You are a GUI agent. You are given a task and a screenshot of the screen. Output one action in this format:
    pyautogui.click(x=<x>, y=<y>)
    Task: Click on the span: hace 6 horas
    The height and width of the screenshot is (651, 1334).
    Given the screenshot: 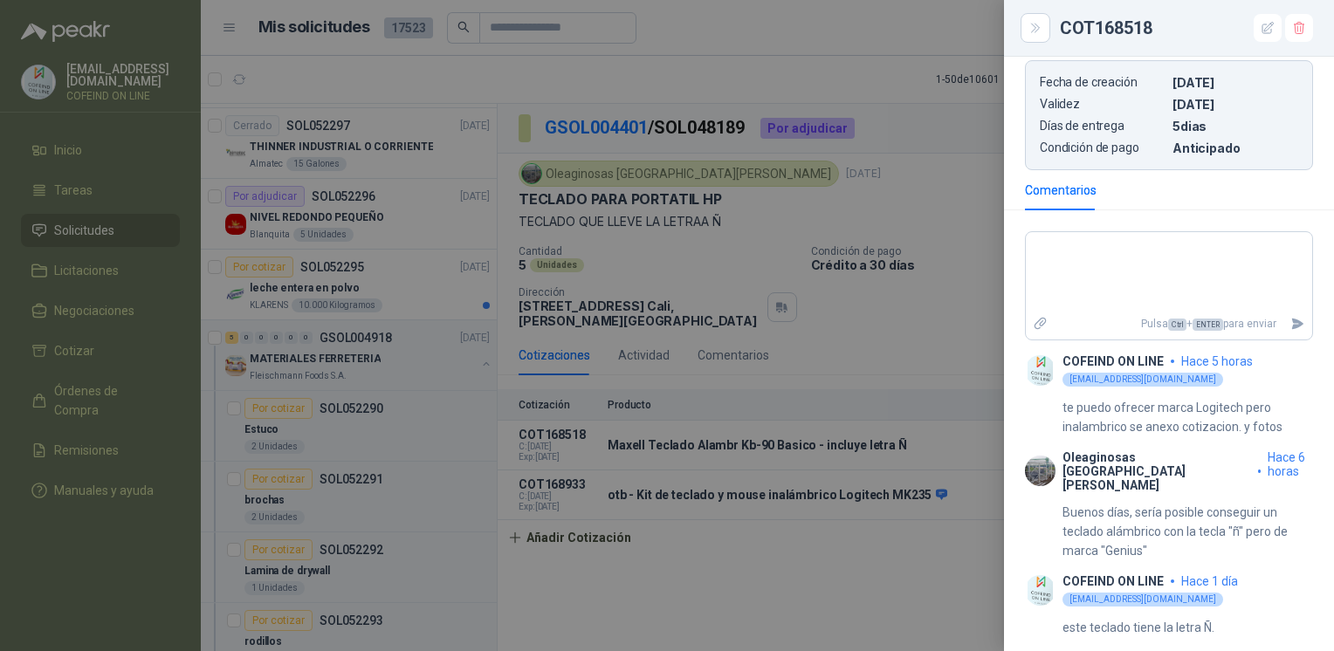 What is the action you would take?
    pyautogui.click(x=1291, y=472)
    